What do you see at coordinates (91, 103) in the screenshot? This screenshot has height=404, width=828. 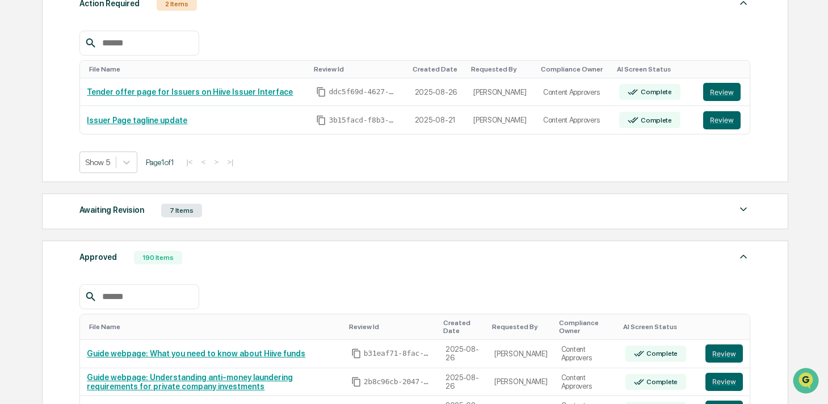 I see `div: We're available if you need us!` at bounding box center [91, 103].